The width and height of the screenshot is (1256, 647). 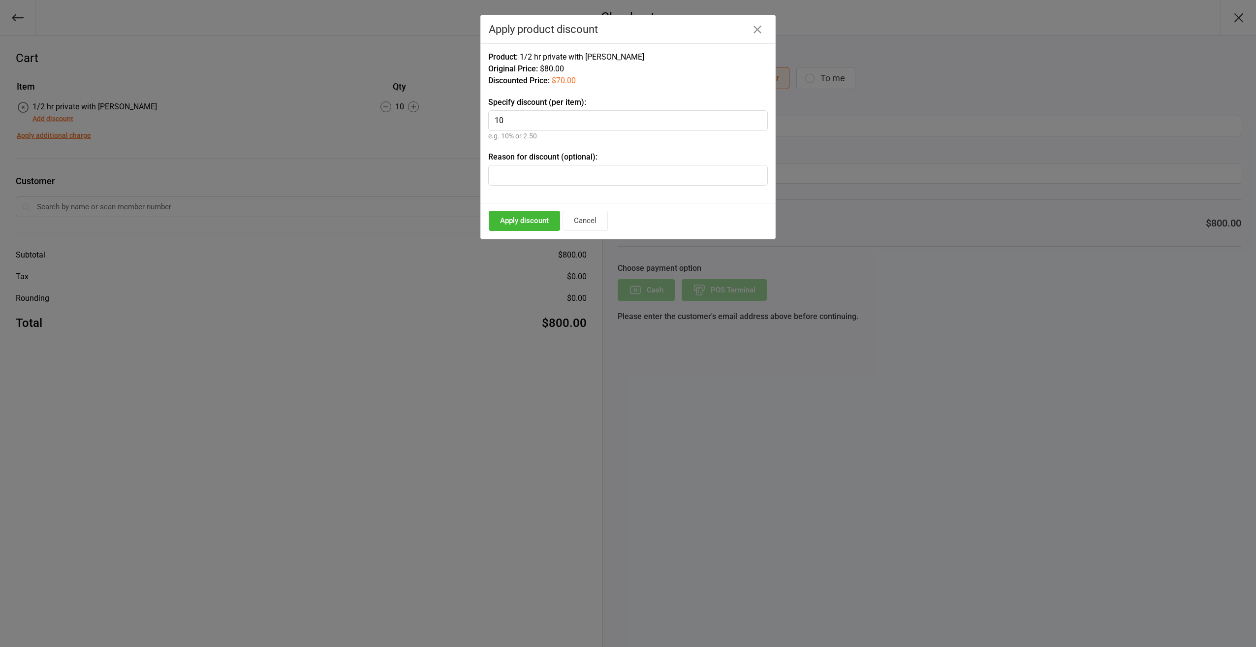 What do you see at coordinates (628, 29) in the screenshot?
I see `div: Apply product discount` at bounding box center [628, 29].